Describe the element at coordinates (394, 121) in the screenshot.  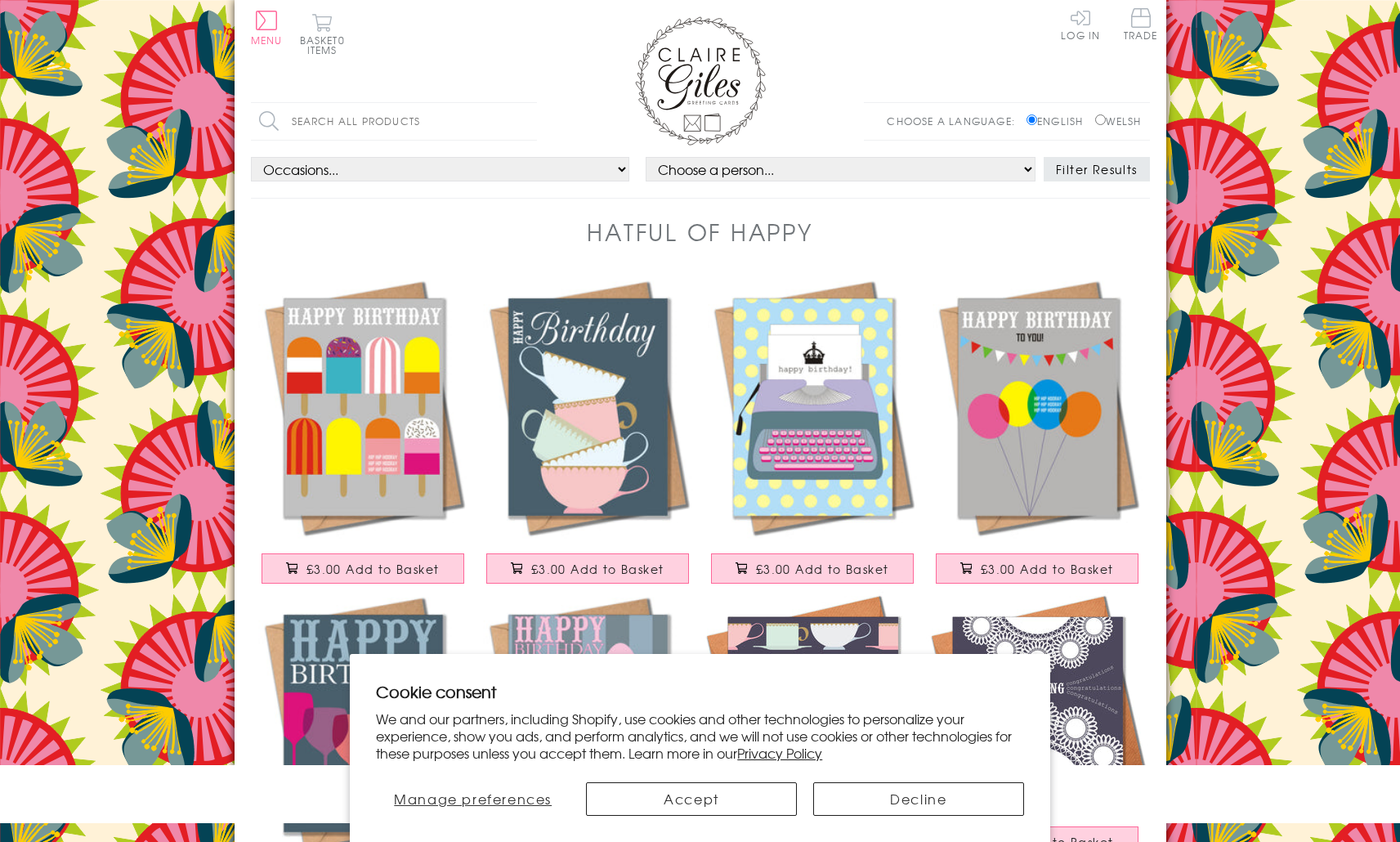
I see `input: Search all products` at that location.